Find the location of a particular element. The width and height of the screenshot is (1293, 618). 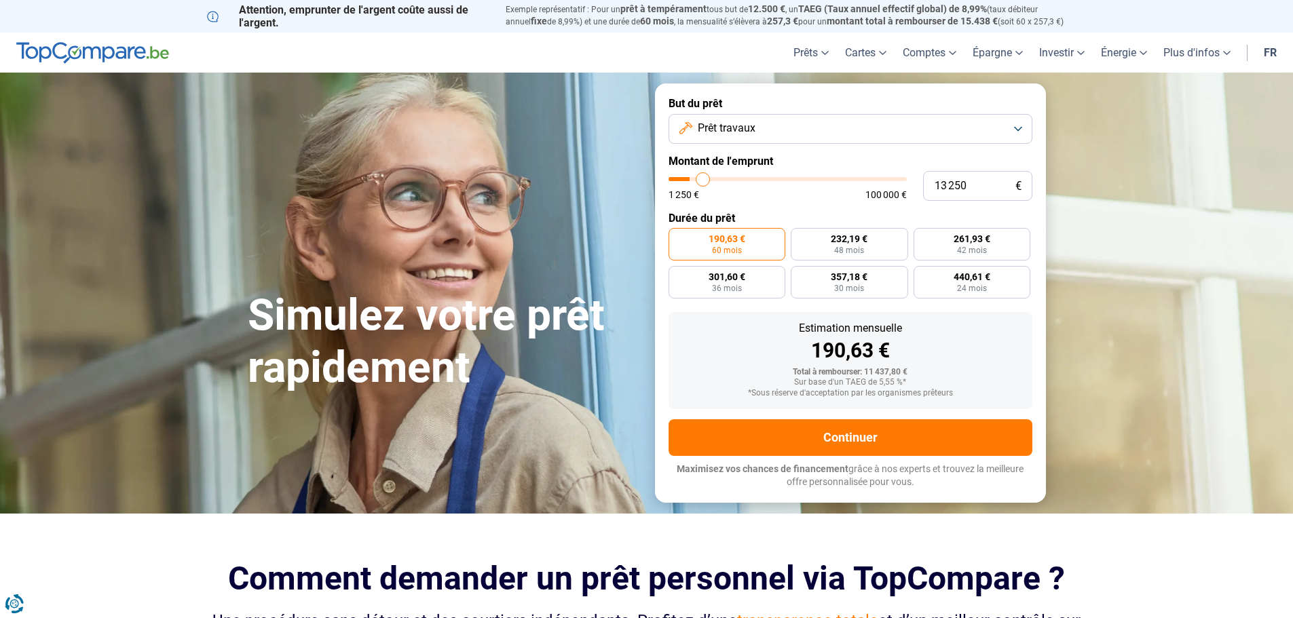

span: 100 000 € is located at coordinates (885, 195).